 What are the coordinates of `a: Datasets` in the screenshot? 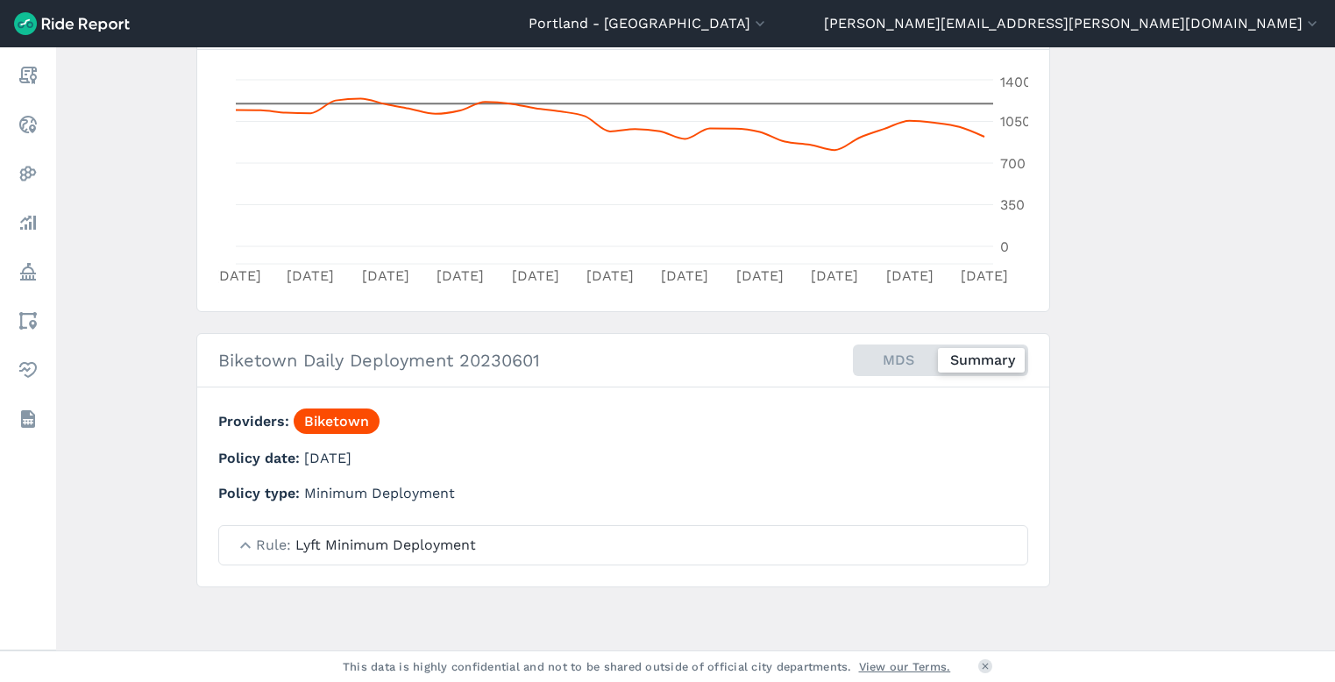 It's located at (28, 419).